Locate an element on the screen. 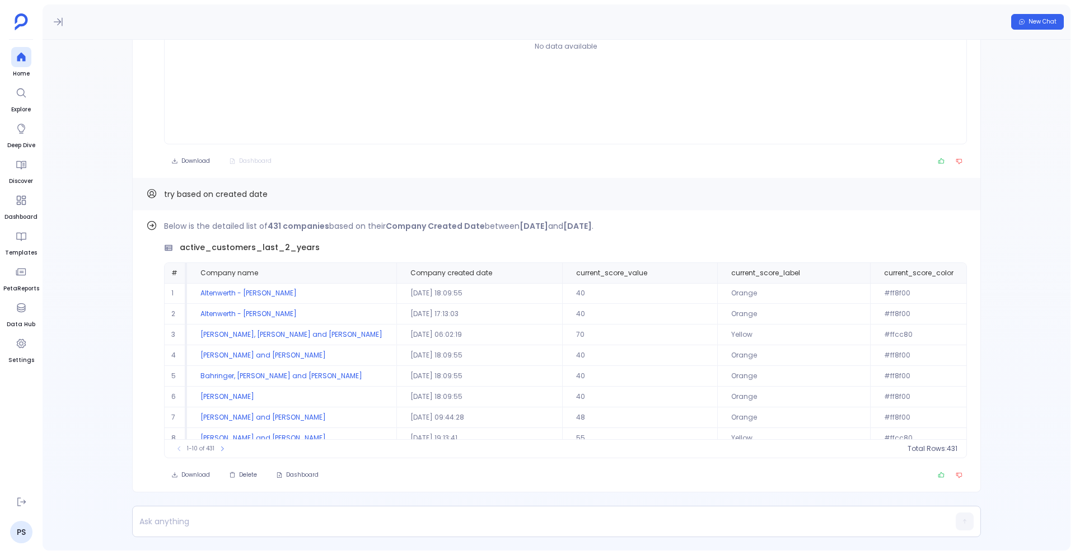 Image resolution: width=1075 pixels, height=555 pixels. span: active_customers_last_2_years is located at coordinates (250, 247).